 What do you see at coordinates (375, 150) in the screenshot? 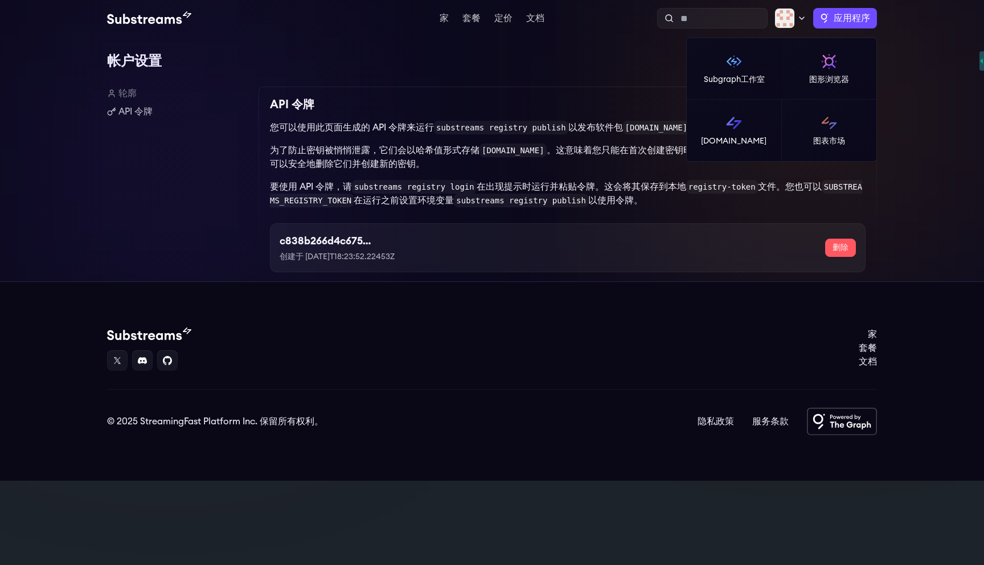
I see `font: 为了防止密钥被悄悄泄露，它们会以哈希值形式存储` at bounding box center [375, 150].